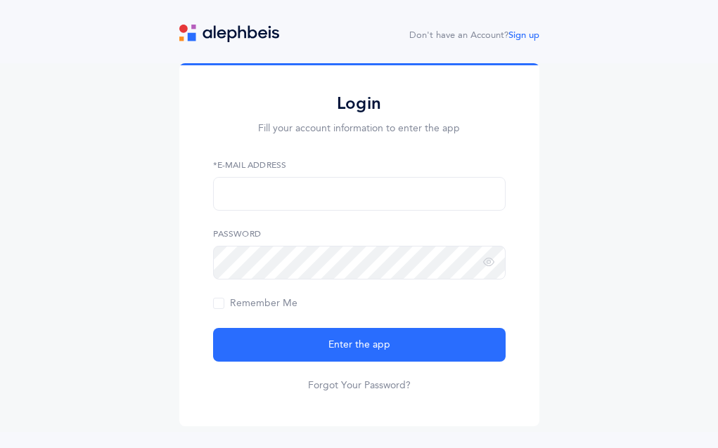  I want to click on label: Password, so click(359, 234).